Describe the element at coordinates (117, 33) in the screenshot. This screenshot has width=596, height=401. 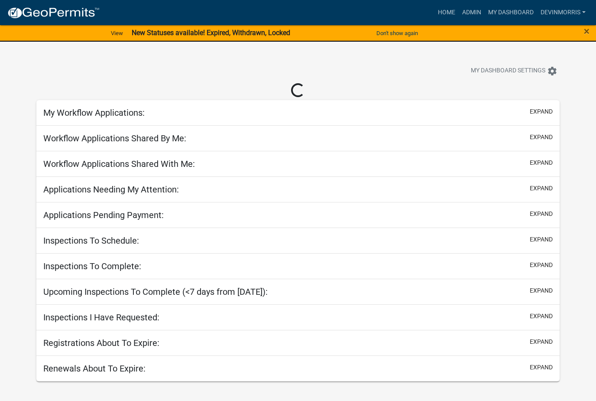
I see `a: View` at that location.